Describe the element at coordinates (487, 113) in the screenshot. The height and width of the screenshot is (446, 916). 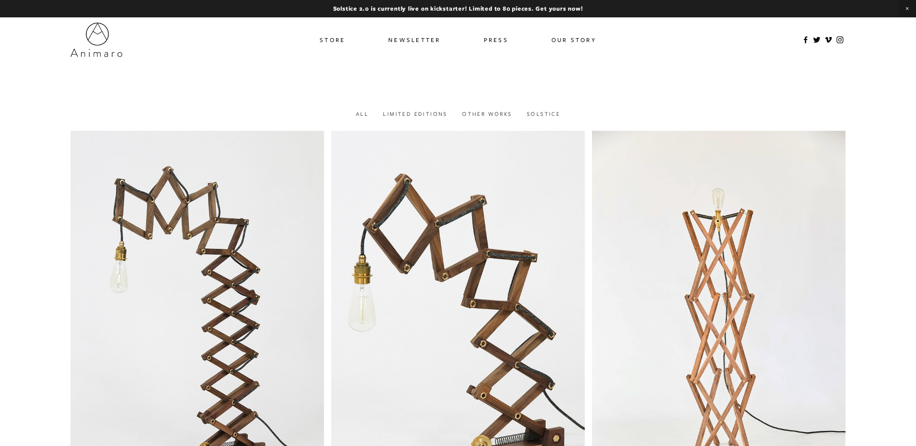
I see `a: Other works` at that location.